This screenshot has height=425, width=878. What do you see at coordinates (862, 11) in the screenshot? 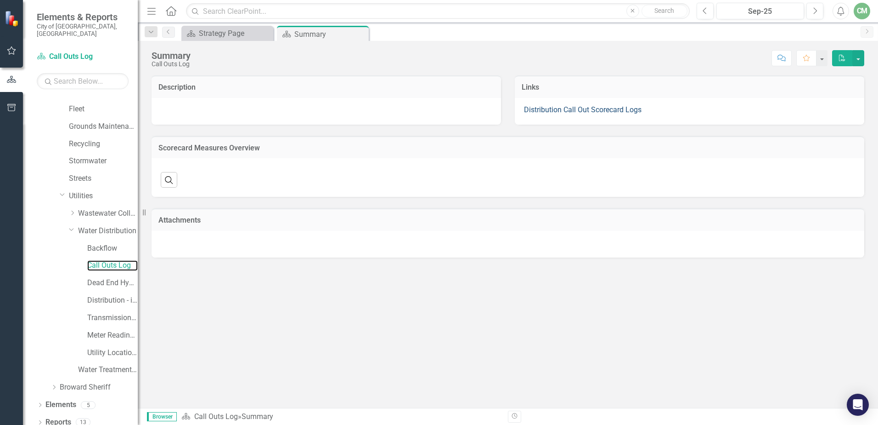
I see `div: CM` at bounding box center [862, 11].